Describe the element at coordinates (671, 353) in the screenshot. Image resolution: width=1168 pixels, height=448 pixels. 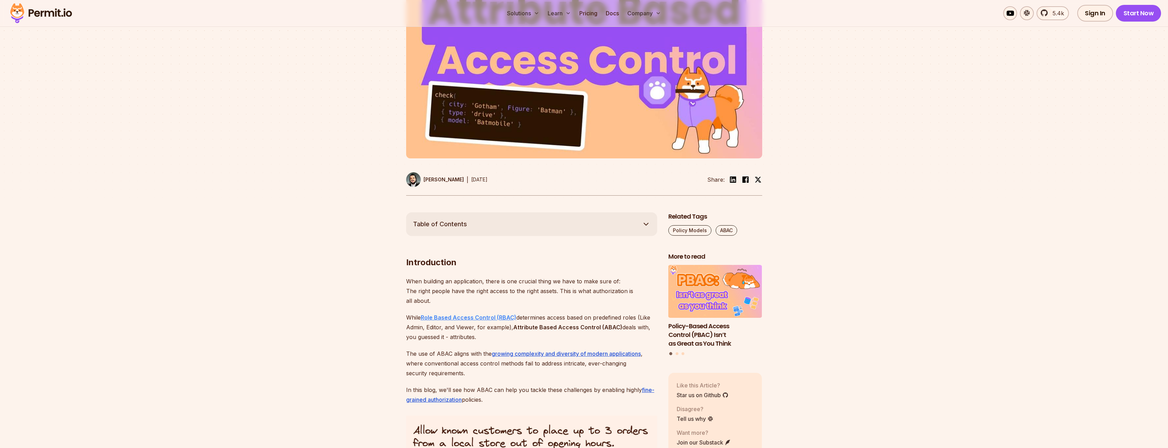
I see `button: Go to slide 1` at that location.